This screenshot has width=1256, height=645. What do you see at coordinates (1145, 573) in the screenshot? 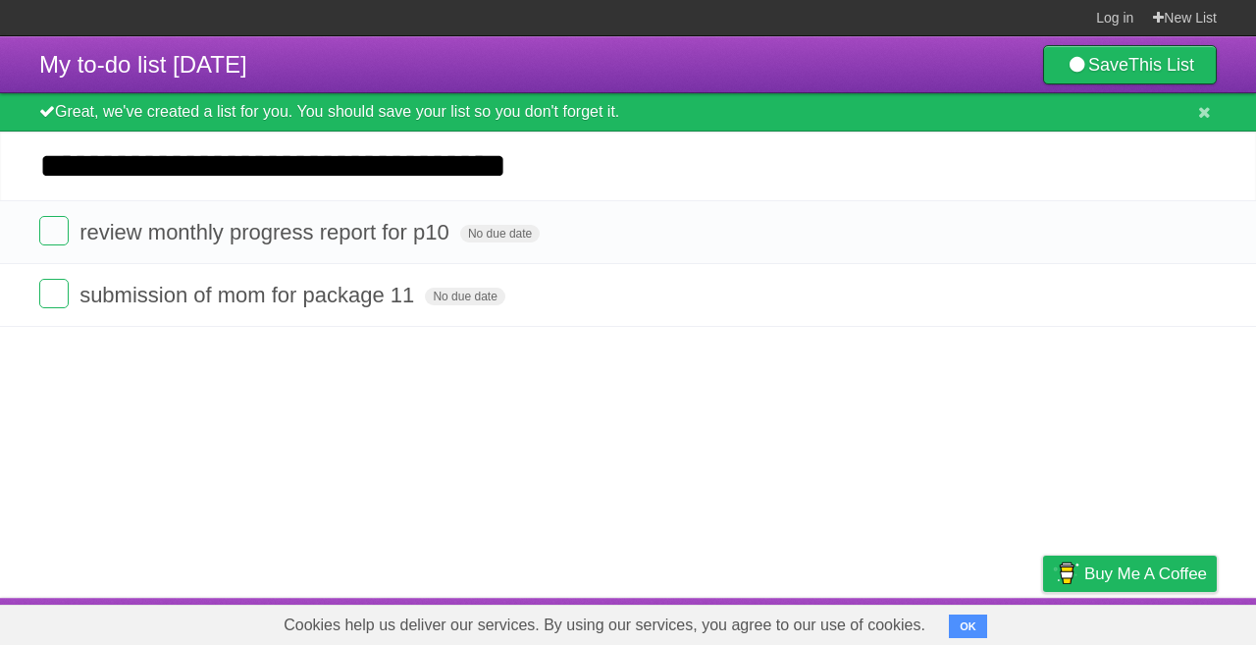
I see `span: Buy me a coffee` at bounding box center [1145, 573].